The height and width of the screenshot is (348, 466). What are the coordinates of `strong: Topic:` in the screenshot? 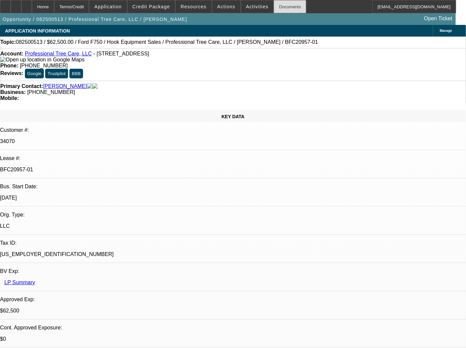 It's located at (8, 42).